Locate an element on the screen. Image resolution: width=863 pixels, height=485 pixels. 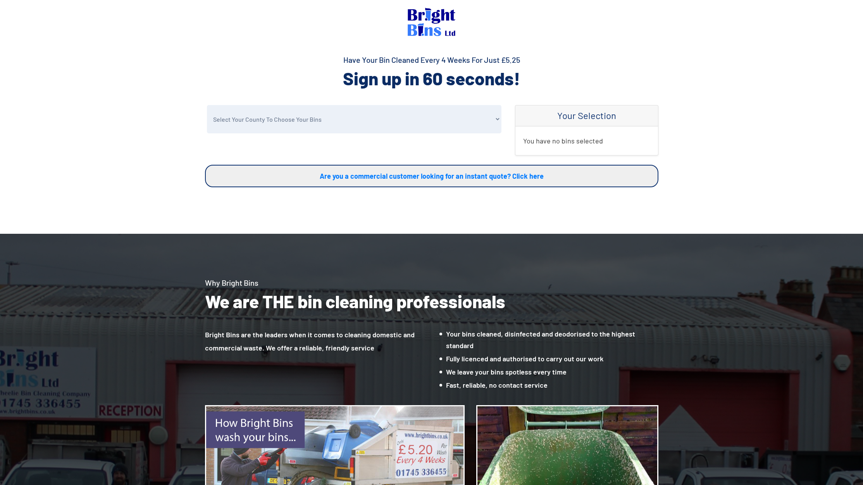
h4: Your Selection is located at coordinates (587, 116).